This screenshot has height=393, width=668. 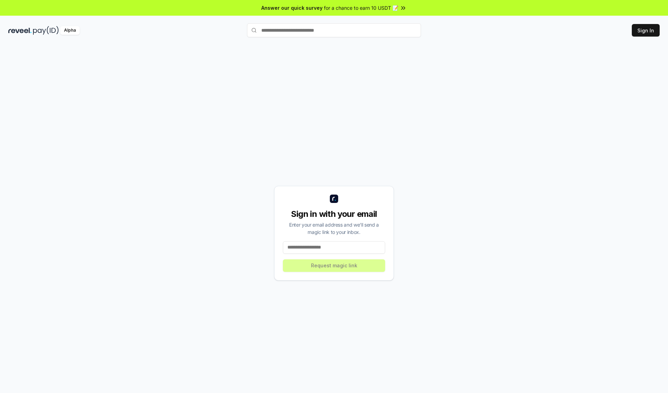 I want to click on div: Alpha, so click(x=70, y=30).